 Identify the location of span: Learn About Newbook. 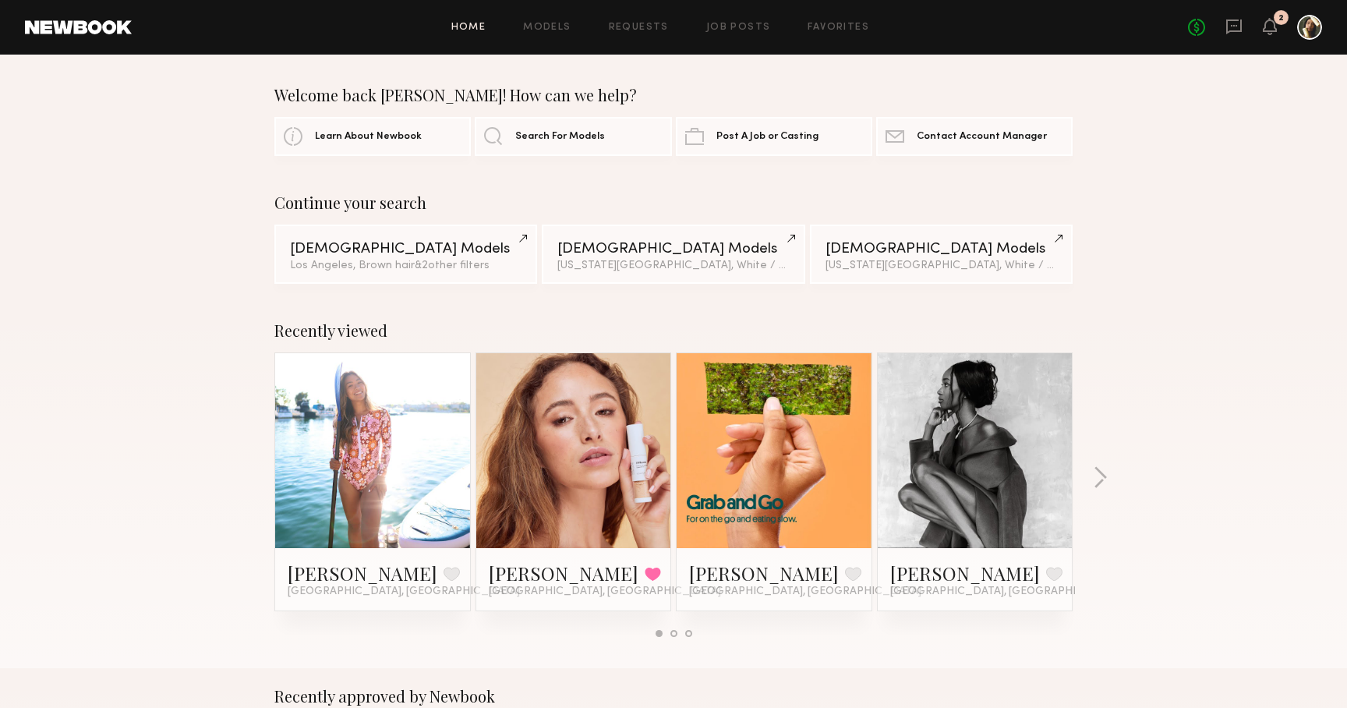
(368, 136).